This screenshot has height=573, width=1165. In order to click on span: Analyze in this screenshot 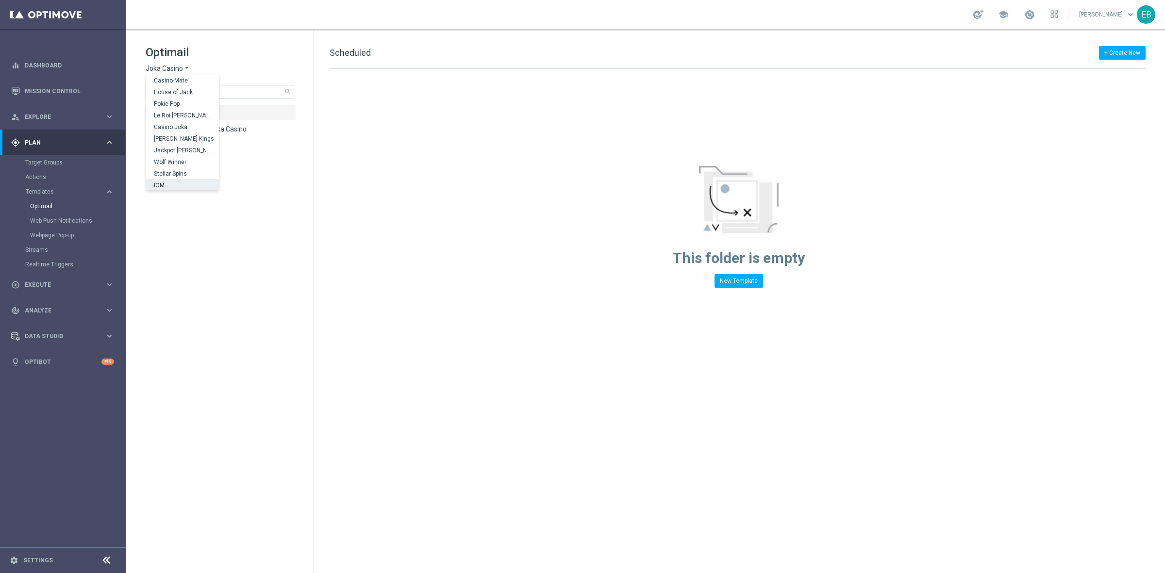, I will do `click(65, 311)`.